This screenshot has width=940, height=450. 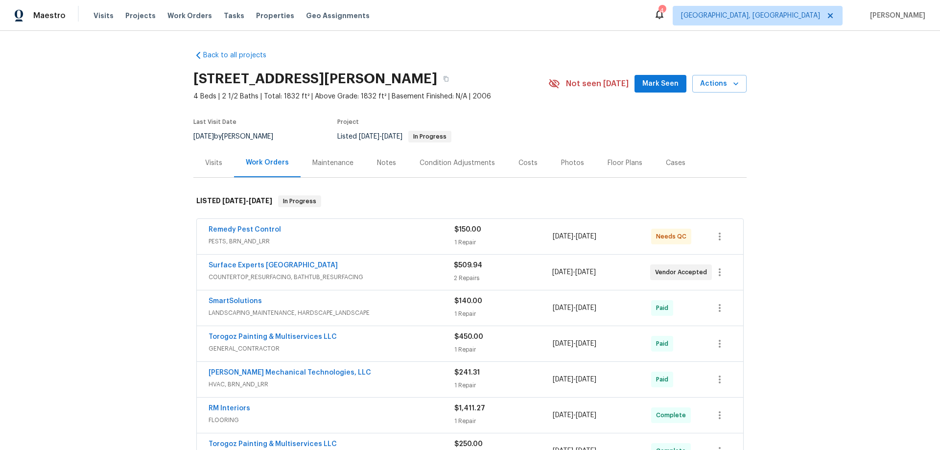 What do you see at coordinates (394, 137) in the screenshot?
I see `span: Listed` at bounding box center [394, 137].